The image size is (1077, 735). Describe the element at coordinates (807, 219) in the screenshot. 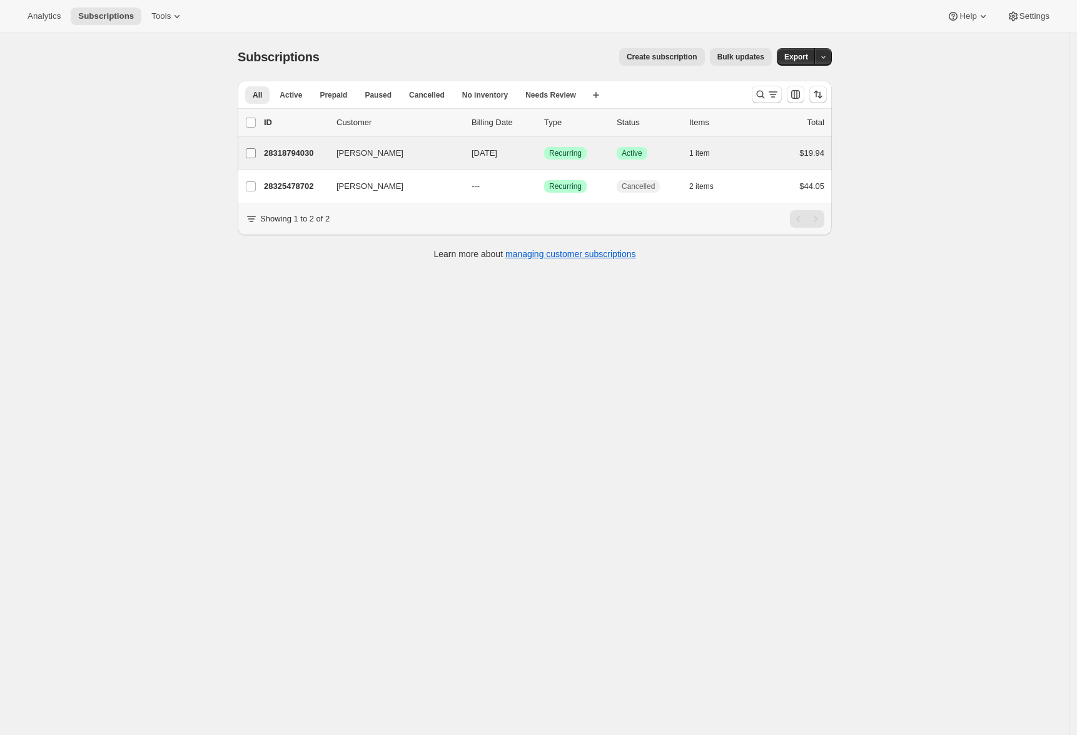

I see `nav: Pagination` at that location.